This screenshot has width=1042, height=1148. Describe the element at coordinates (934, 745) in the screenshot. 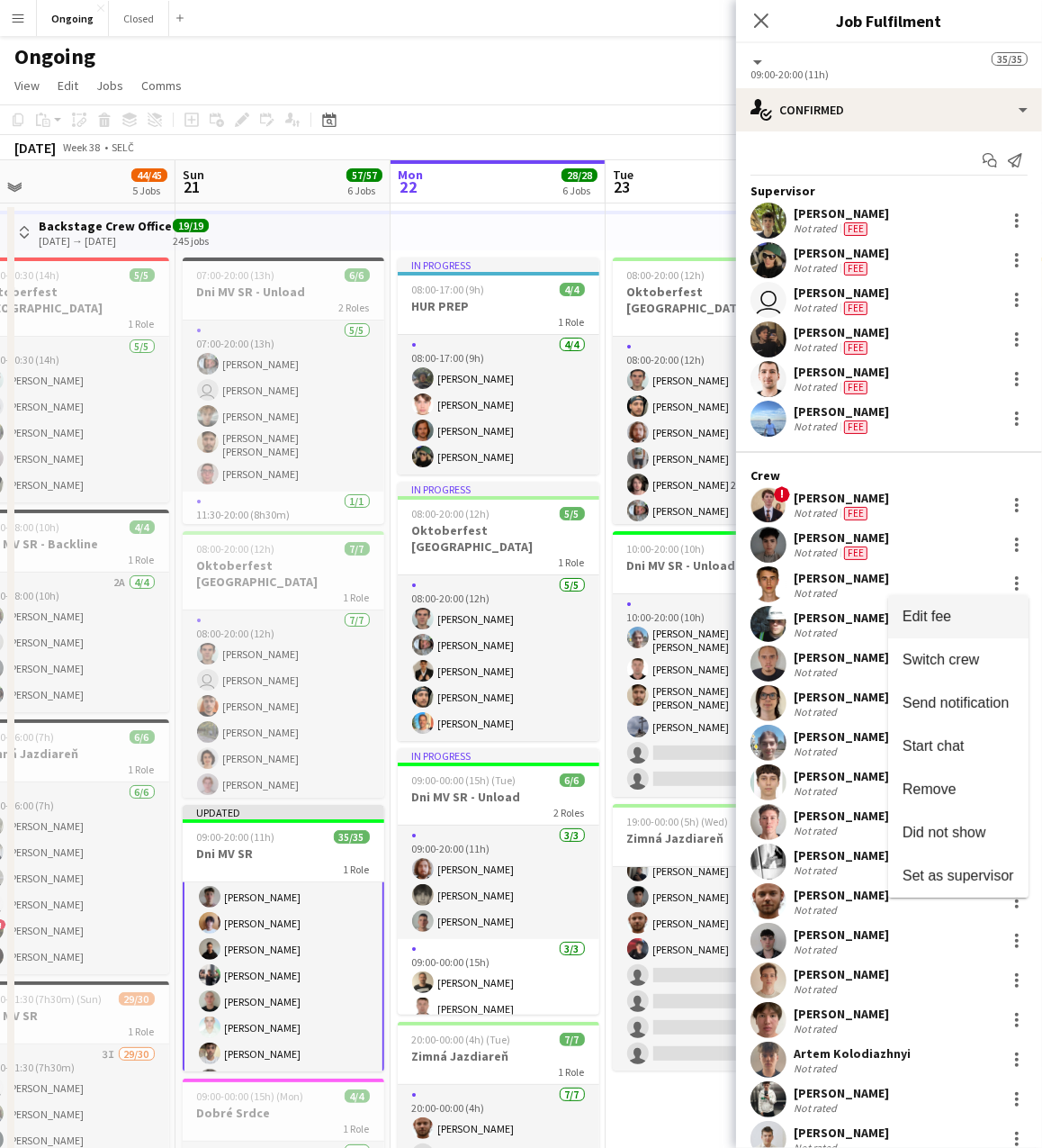

I see `span: Start chat` at that location.